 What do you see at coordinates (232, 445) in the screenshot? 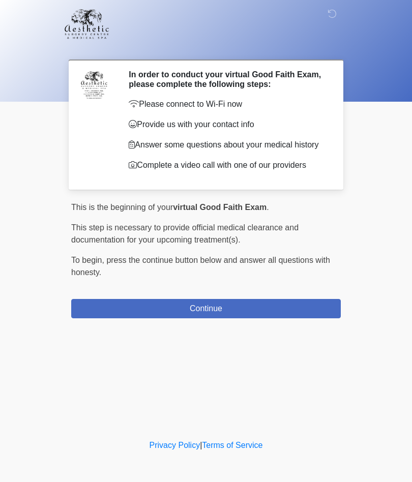
I see `a: Terms of Service` at bounding box center [232, 445].